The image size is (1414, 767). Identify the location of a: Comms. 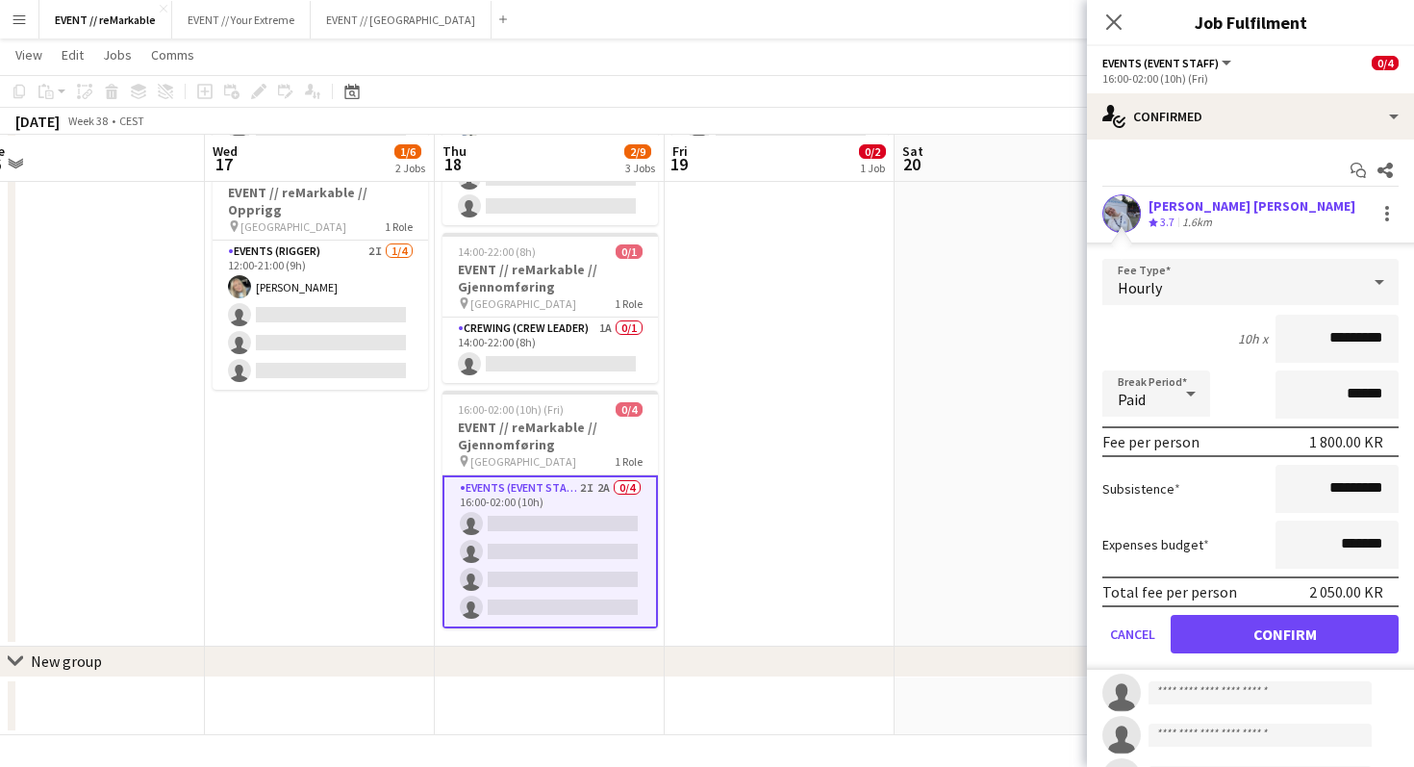
(172, 55).